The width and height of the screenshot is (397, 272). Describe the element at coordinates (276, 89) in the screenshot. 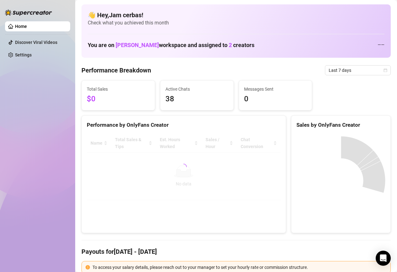

I see `span: Messages Sent` at that location.